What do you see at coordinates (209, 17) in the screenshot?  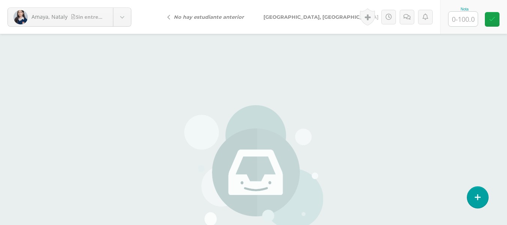 I see `i: No hay estudiante anterior` at bounding box center [209, 17].